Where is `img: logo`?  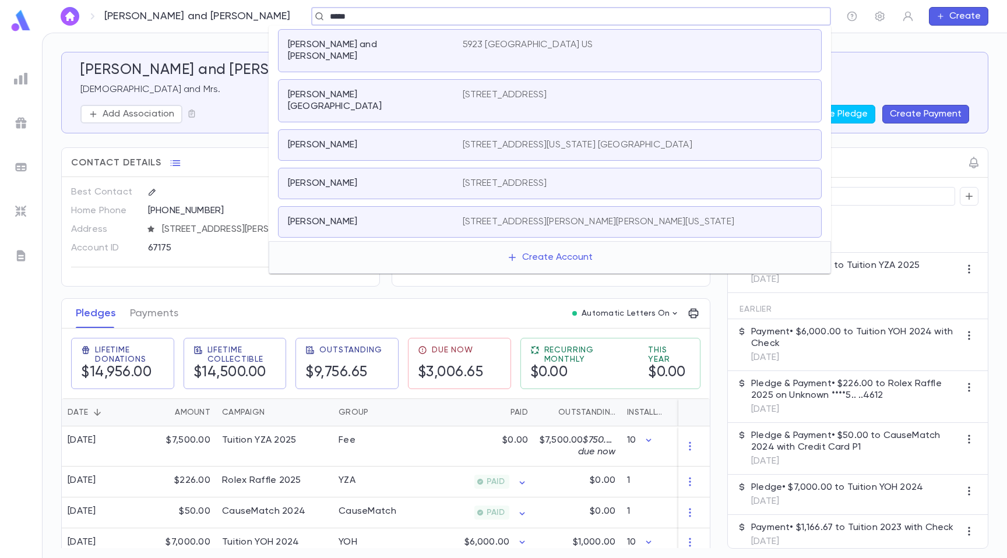 img: logo is located at coordinates (21, 20).